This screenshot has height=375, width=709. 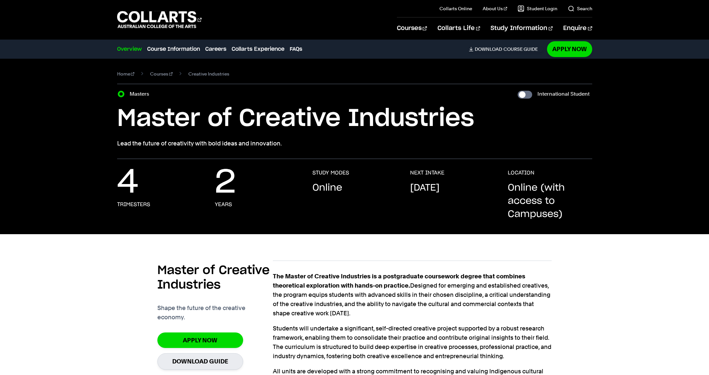 I want to click on a: Overview, so click(x=129, y=49).